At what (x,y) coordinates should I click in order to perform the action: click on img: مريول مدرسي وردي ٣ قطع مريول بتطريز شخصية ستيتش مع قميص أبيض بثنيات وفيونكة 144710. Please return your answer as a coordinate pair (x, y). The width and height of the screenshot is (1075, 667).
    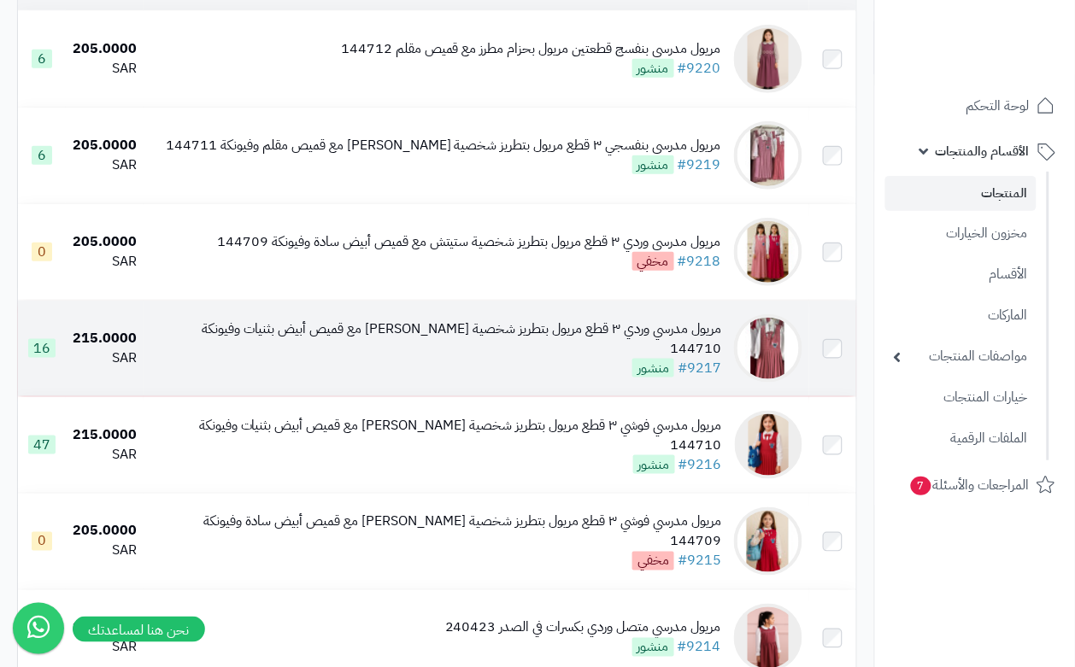
    Looking at the image, I should click on (768, 349).